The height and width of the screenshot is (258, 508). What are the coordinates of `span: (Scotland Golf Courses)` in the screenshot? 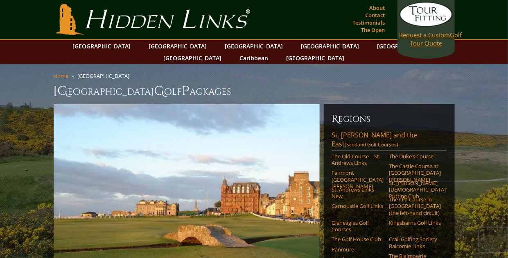 It's located at (372, 144).